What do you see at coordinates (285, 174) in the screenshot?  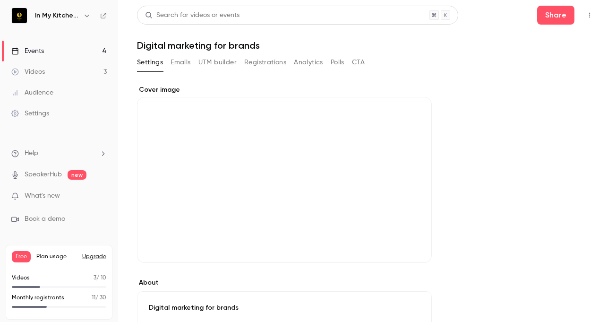 I see `section: Cover image` at bounding box center [285, 174].